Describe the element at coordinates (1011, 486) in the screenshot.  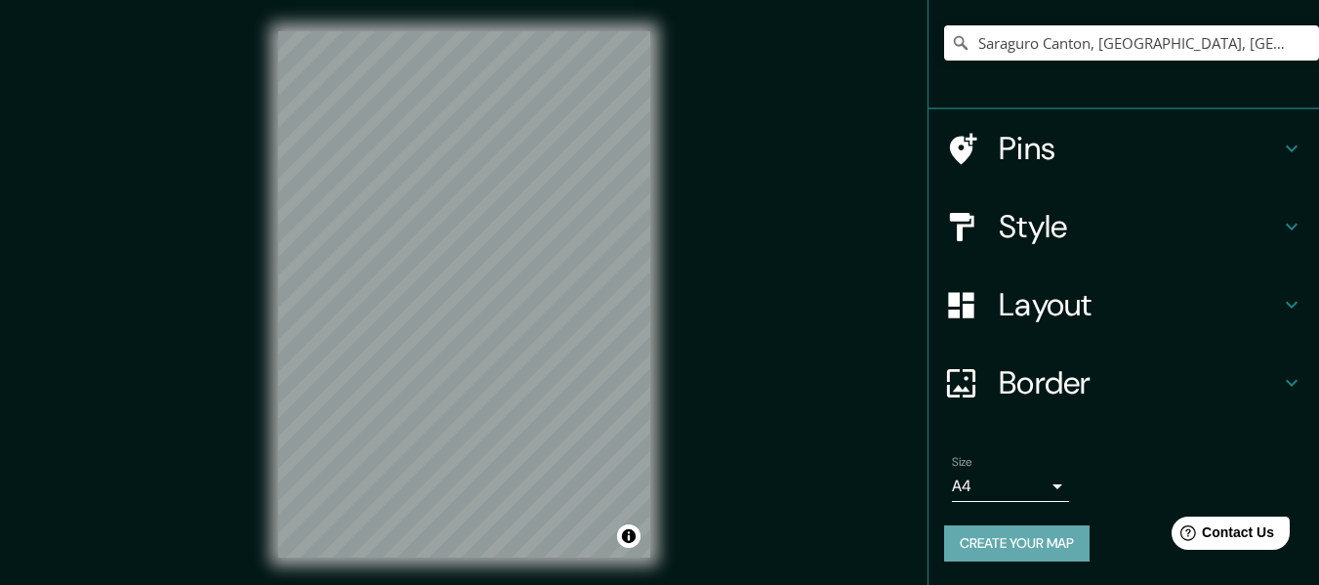
I see `div: A4` at that location.